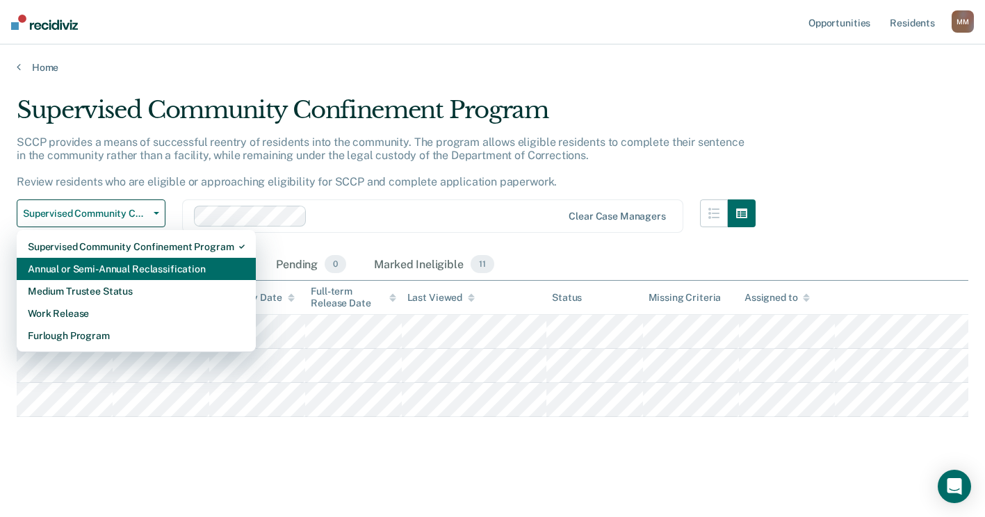 The width and height of the screenshot is (985, 517). What do you see at coordinates (353, 298) in the screenshot?
I see `div: Full-term Release Date` at bounding box center [353, 298].